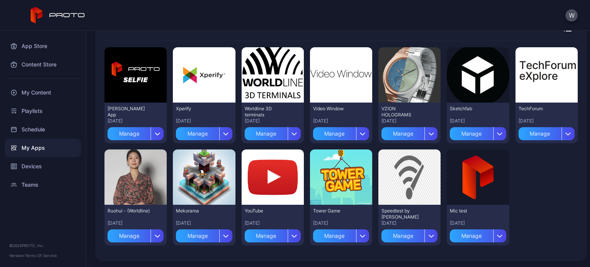  What do you see at coordinates (43, 111) in the screenshot?
I see `div: Playlists` at bounding box center [43, 111].